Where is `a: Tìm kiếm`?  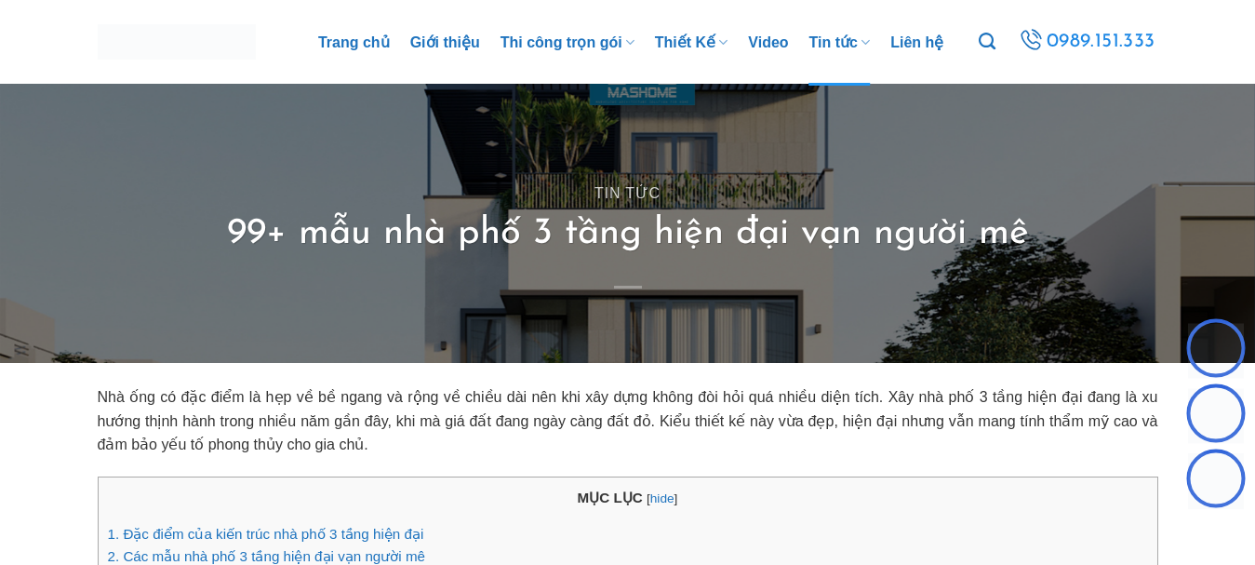
a: Tìm kiếm is located at coordinates (987, 42).